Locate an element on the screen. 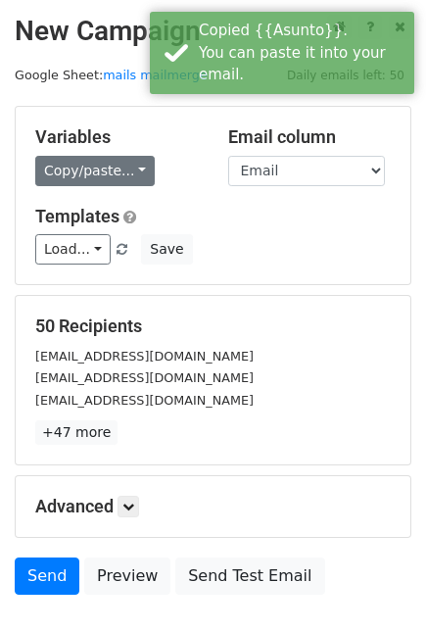 The width and height of the screenshot is (426, 631). a: Load... is located at coordinates (73, 249).